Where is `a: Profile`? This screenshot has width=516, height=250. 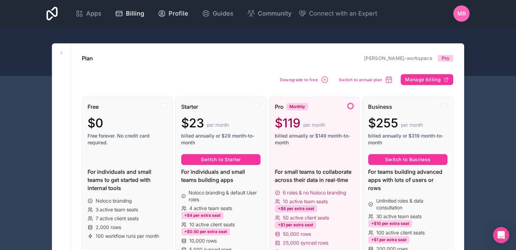 a: Profile is located at coordinates (173, 14).